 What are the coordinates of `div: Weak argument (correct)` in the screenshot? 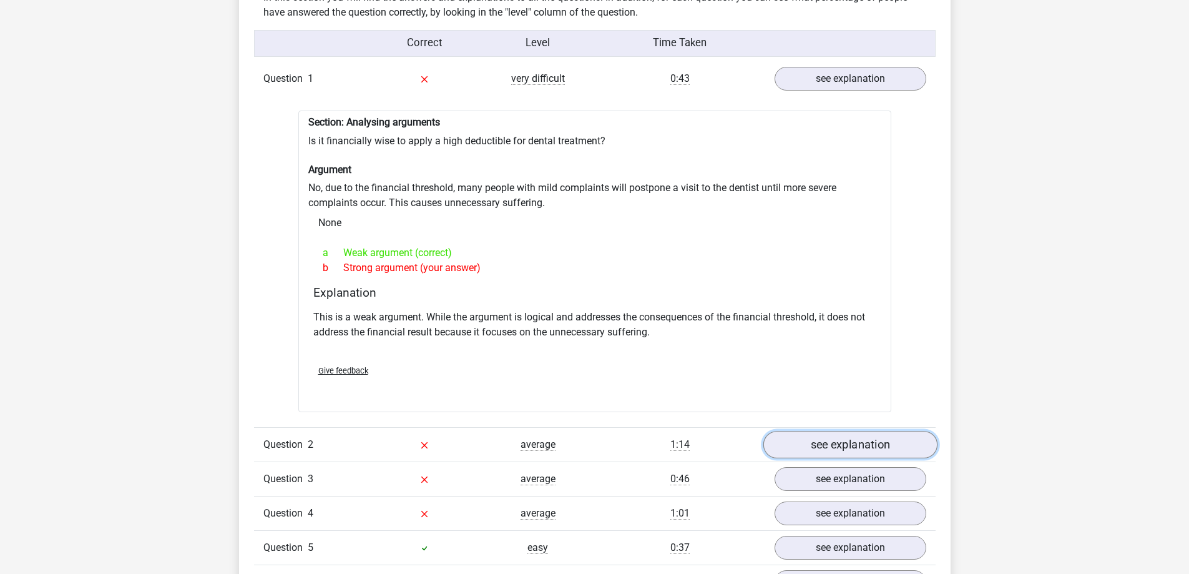 It's located at (595, 253).